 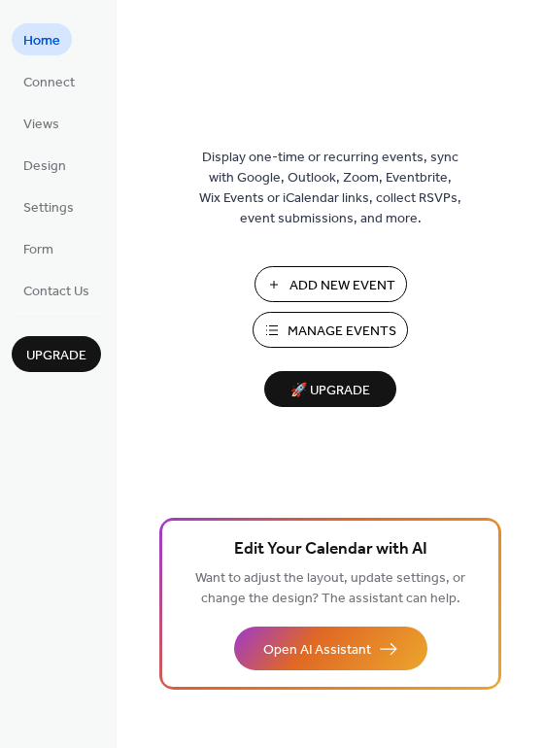 What do you see at coordinates (330, 550) in the screenshot?
I see `span: Edit Your Calendar with AI` at bounding box center [330, 550].